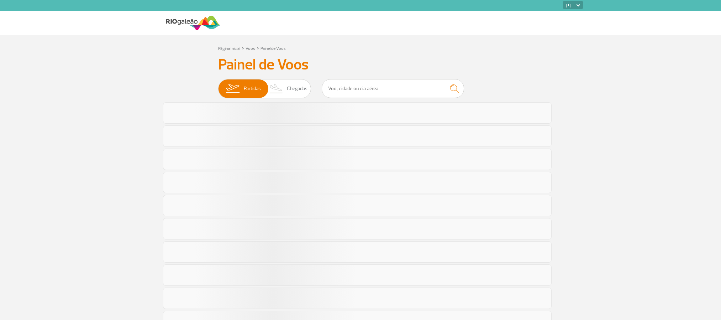 This screenshot has width=721, height=320. What do you see at coordinates (232, 89) in the screenshot?
I see `img: slider-embarque` at bounding box center [232, 89].